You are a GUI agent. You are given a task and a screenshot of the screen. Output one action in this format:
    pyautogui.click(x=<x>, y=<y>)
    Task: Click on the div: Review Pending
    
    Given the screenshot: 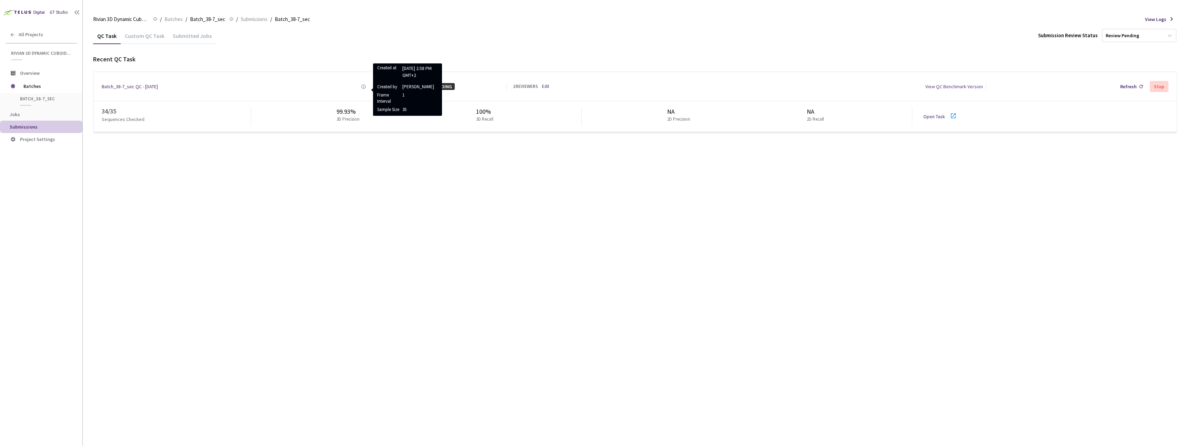 What is the action you would take?
    pyautogui.click(x=1122, y=36)
    